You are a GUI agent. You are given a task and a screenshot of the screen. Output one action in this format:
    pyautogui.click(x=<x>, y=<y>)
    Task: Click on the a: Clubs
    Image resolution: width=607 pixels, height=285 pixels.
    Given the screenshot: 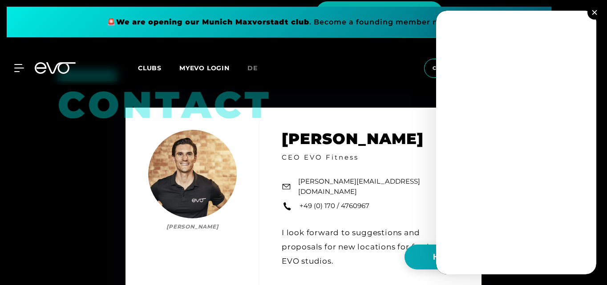 What is the action you would take?
    pyautogui.click(x=158, y=68)
    